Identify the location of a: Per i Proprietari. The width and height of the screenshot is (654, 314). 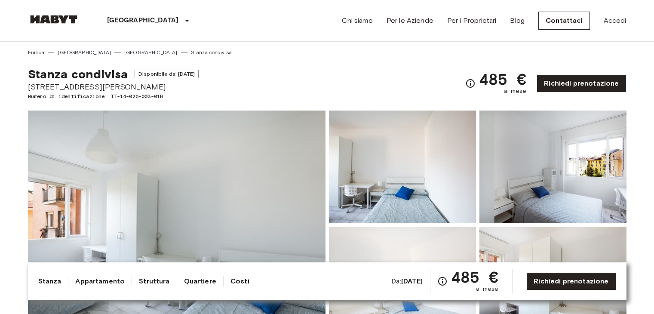
(472, 21).